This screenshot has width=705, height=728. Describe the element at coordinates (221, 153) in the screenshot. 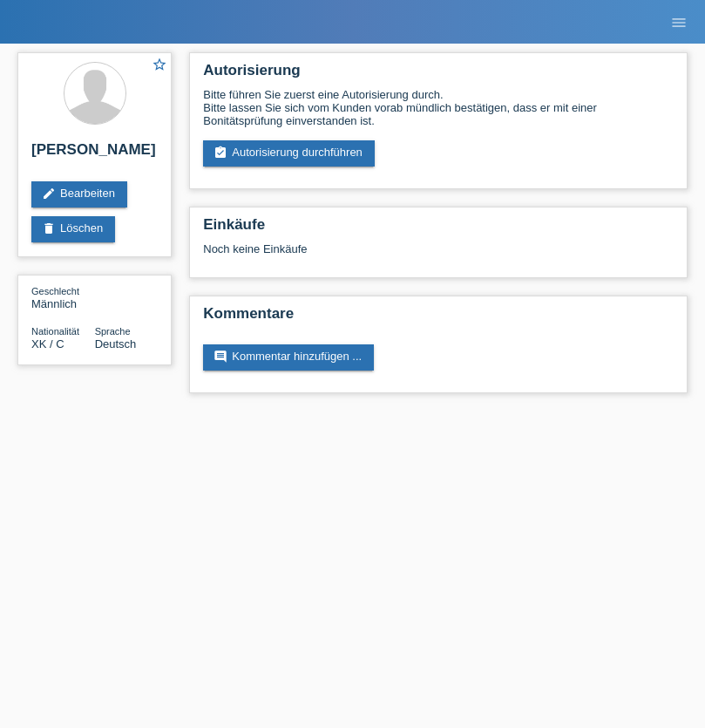

I see `i: assignment_turned_in` at that location.